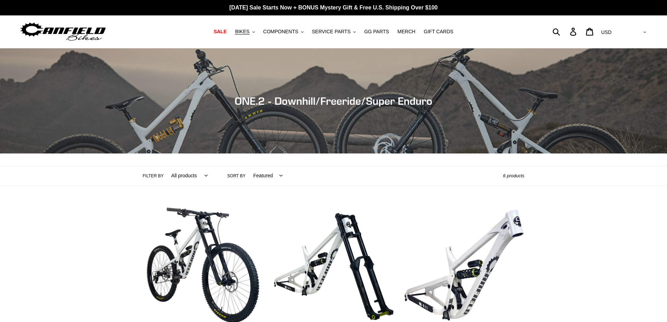  Describe the element at coordinates (236, 176) in the screenshot. I see `label: Sort by` at that location.